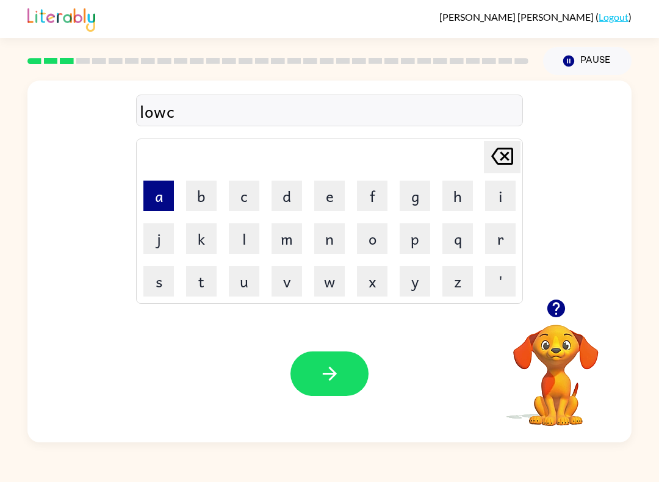  What do you see at coordinates (329, 239) in the screenshot?
I see `button: n` at bounding box center [329, 239].